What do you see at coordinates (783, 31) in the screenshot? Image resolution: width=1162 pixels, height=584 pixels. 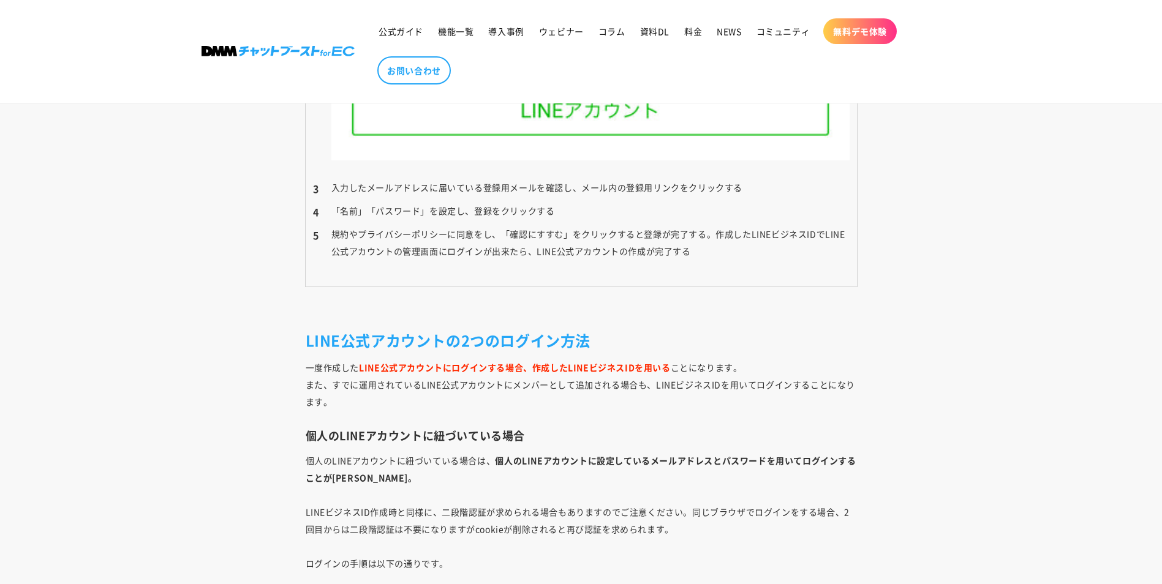 I see `a: コミュニティ` at bounding box center [783, 31].